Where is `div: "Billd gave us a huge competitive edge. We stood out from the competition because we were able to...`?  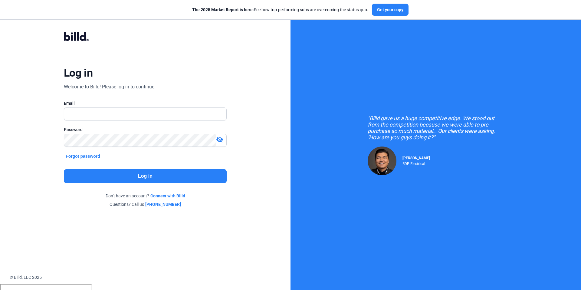
div: "Billd gave us a huge competitive edge. We stood out from the competition because we were able to... is located at coordinates (436, 128).